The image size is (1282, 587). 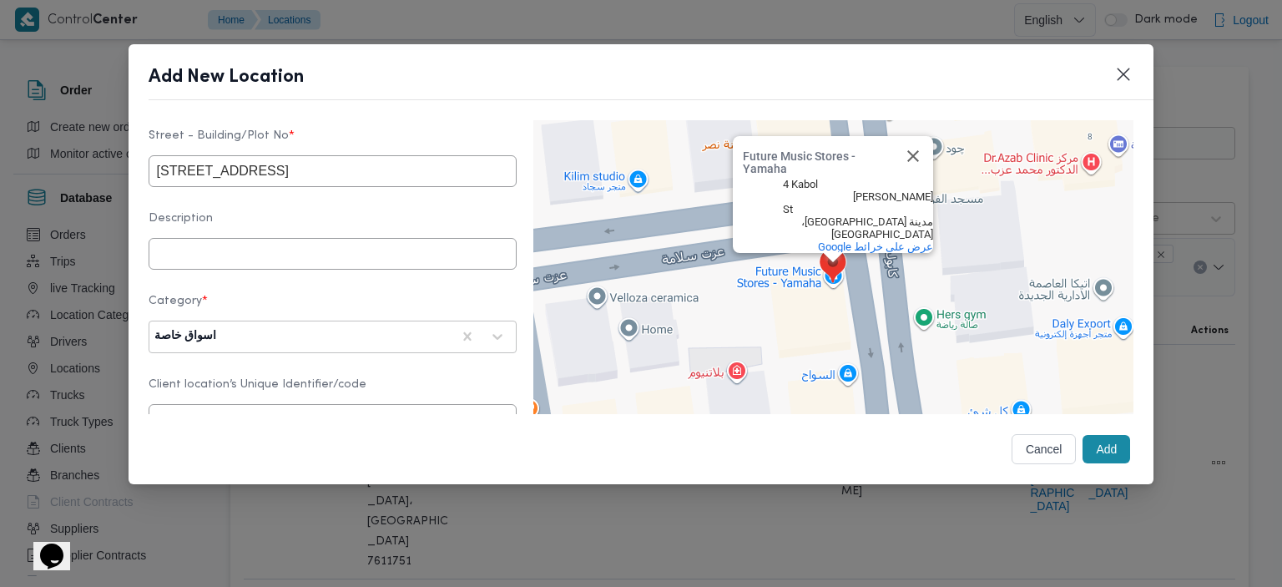 I want to click on input: EX: 8954243, so click(x=332, y=420).